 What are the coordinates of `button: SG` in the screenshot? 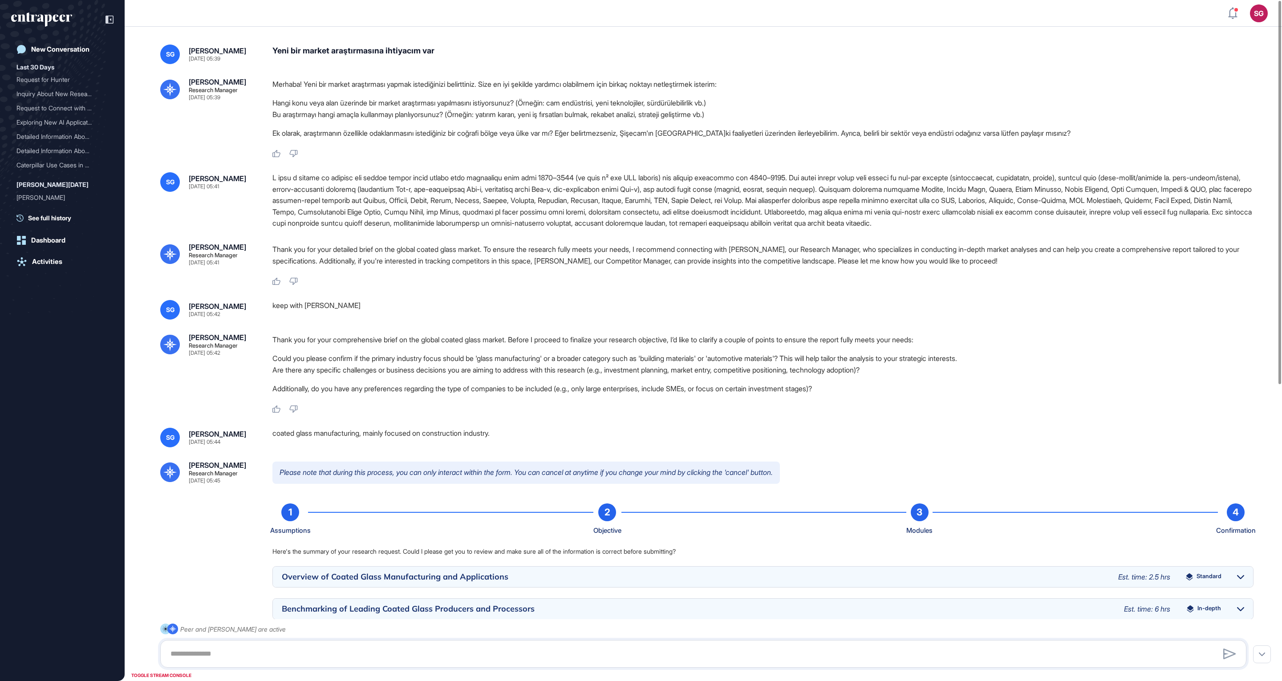 It's located at (1258, 13).